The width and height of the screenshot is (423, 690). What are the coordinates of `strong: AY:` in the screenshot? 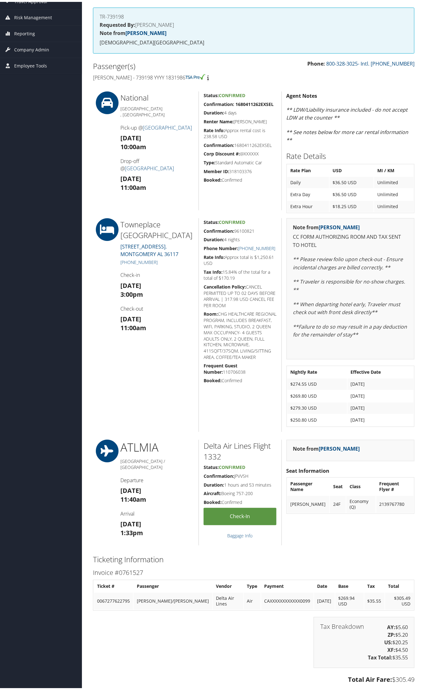 It's located at (391, 626).